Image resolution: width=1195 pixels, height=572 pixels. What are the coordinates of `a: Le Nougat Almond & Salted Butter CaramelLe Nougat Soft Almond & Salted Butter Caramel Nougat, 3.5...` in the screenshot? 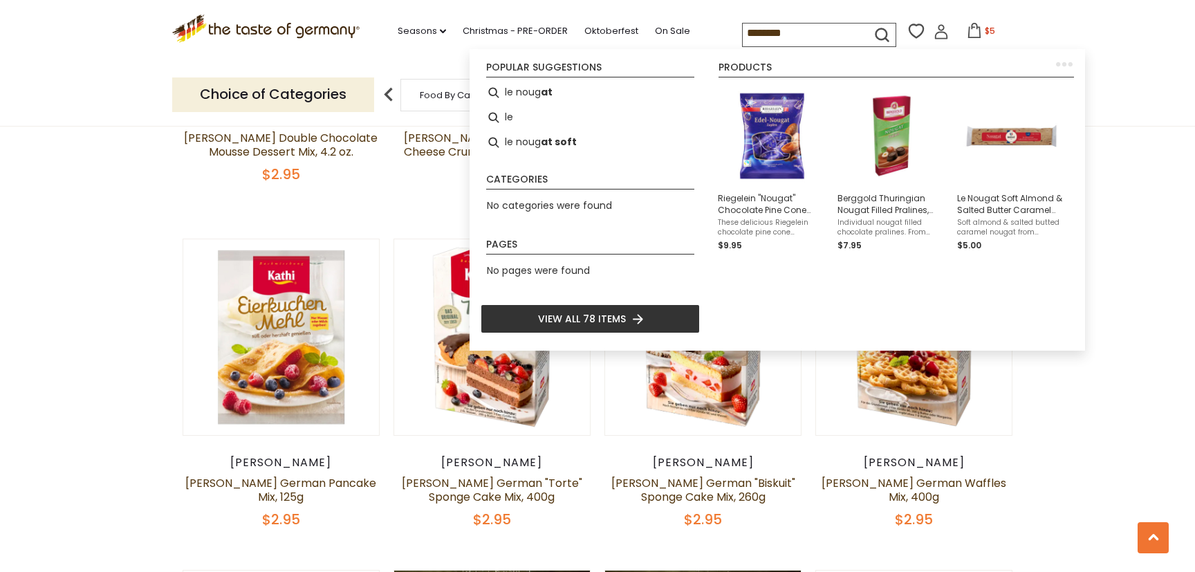 It's located at (1011, 169).